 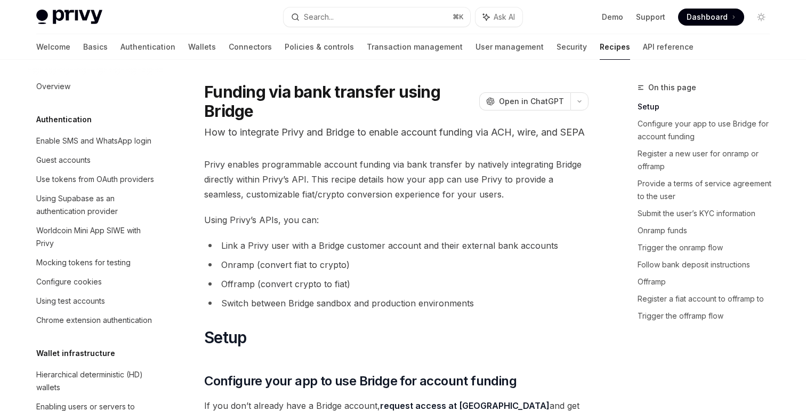 I want to click on a: Basics, so click(x=95, y=47).